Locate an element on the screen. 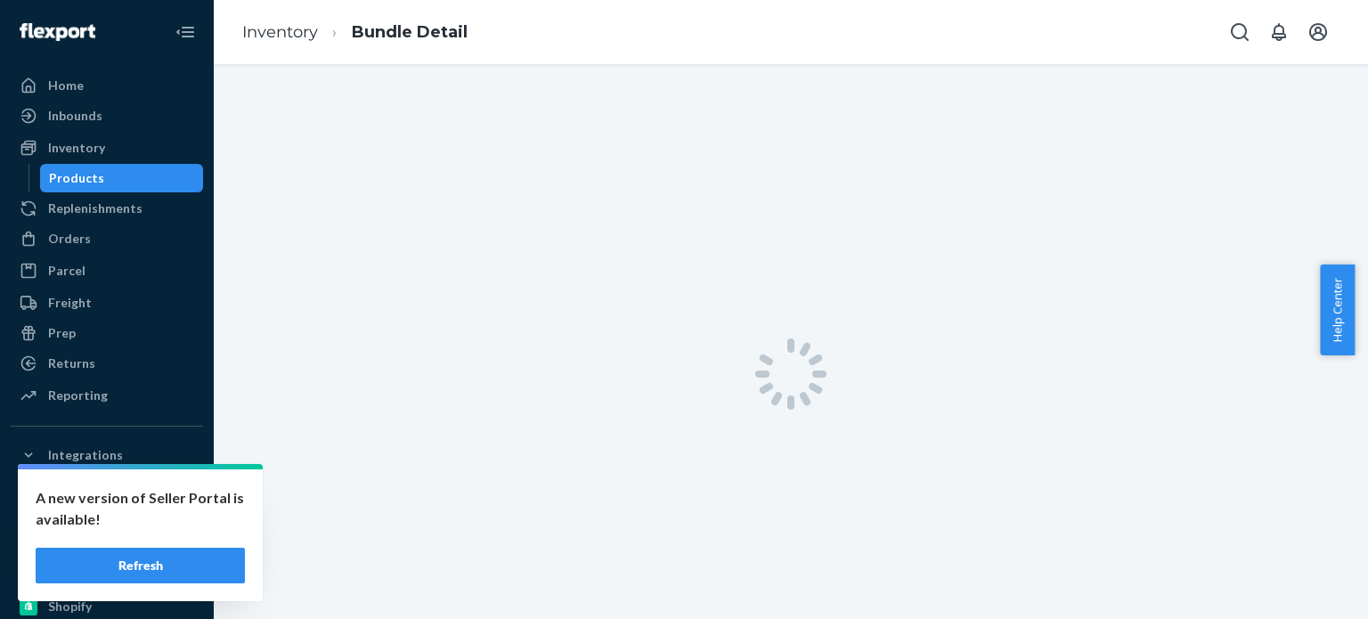 This screenshot has height=619, width=1368. a: Inbounds is located at coordinates (107, 116).